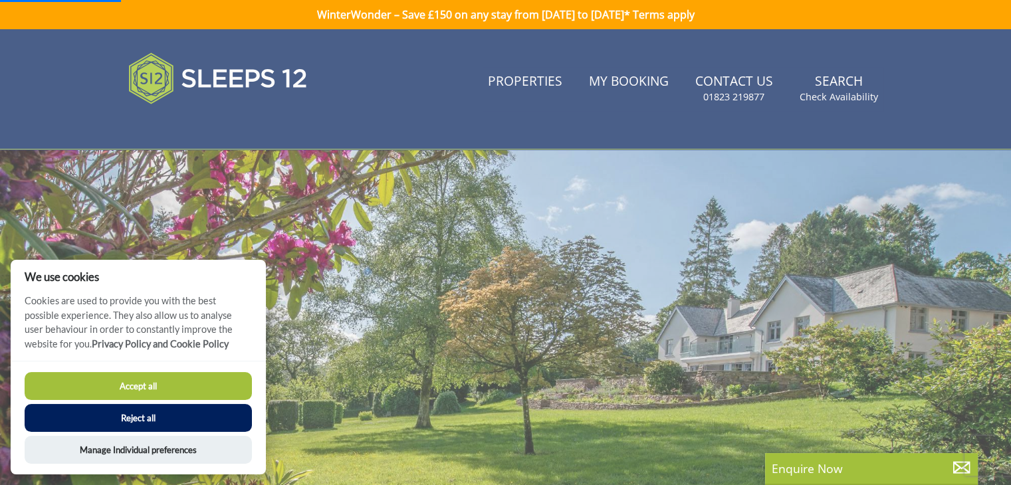  I want to click on a: Contact Us01823 219877, so click(734, 88).